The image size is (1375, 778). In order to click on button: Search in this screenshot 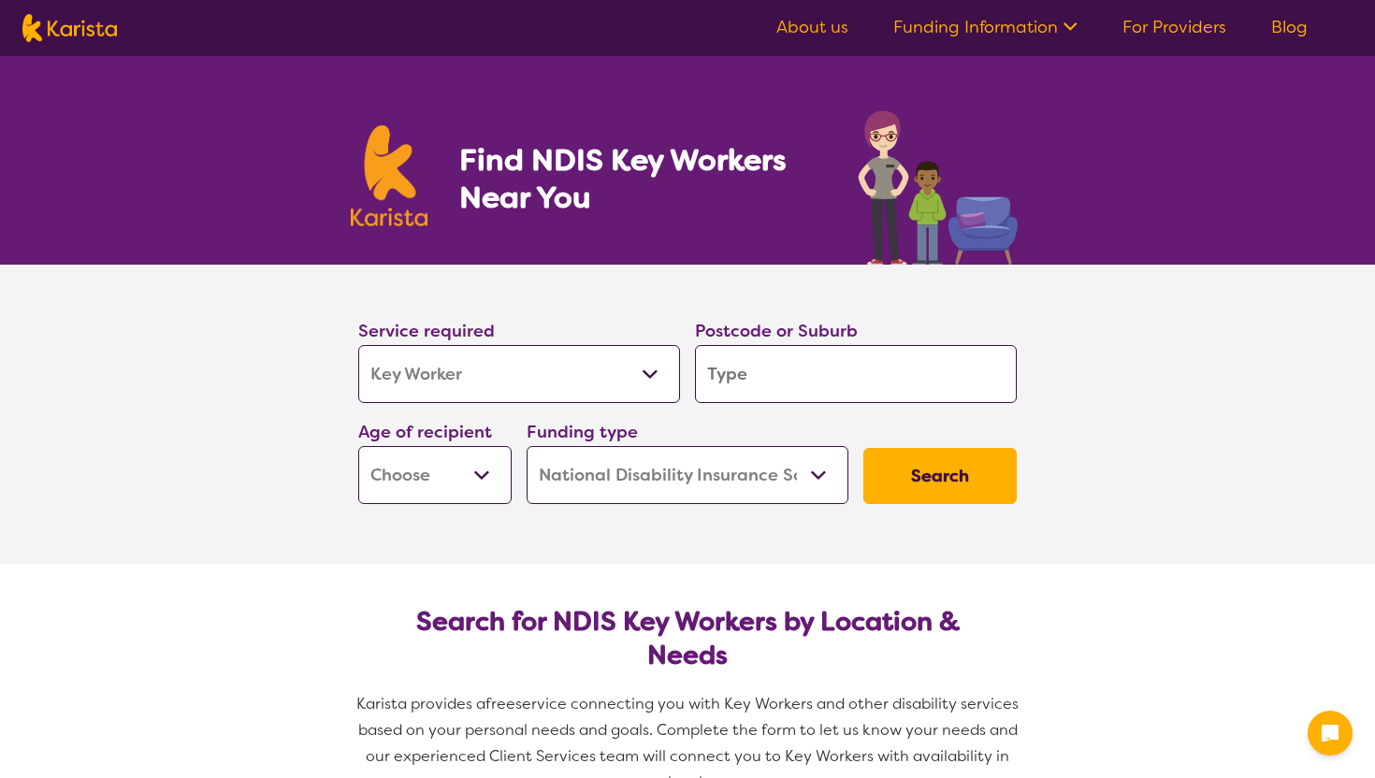, I will do `click(940, 476)`.